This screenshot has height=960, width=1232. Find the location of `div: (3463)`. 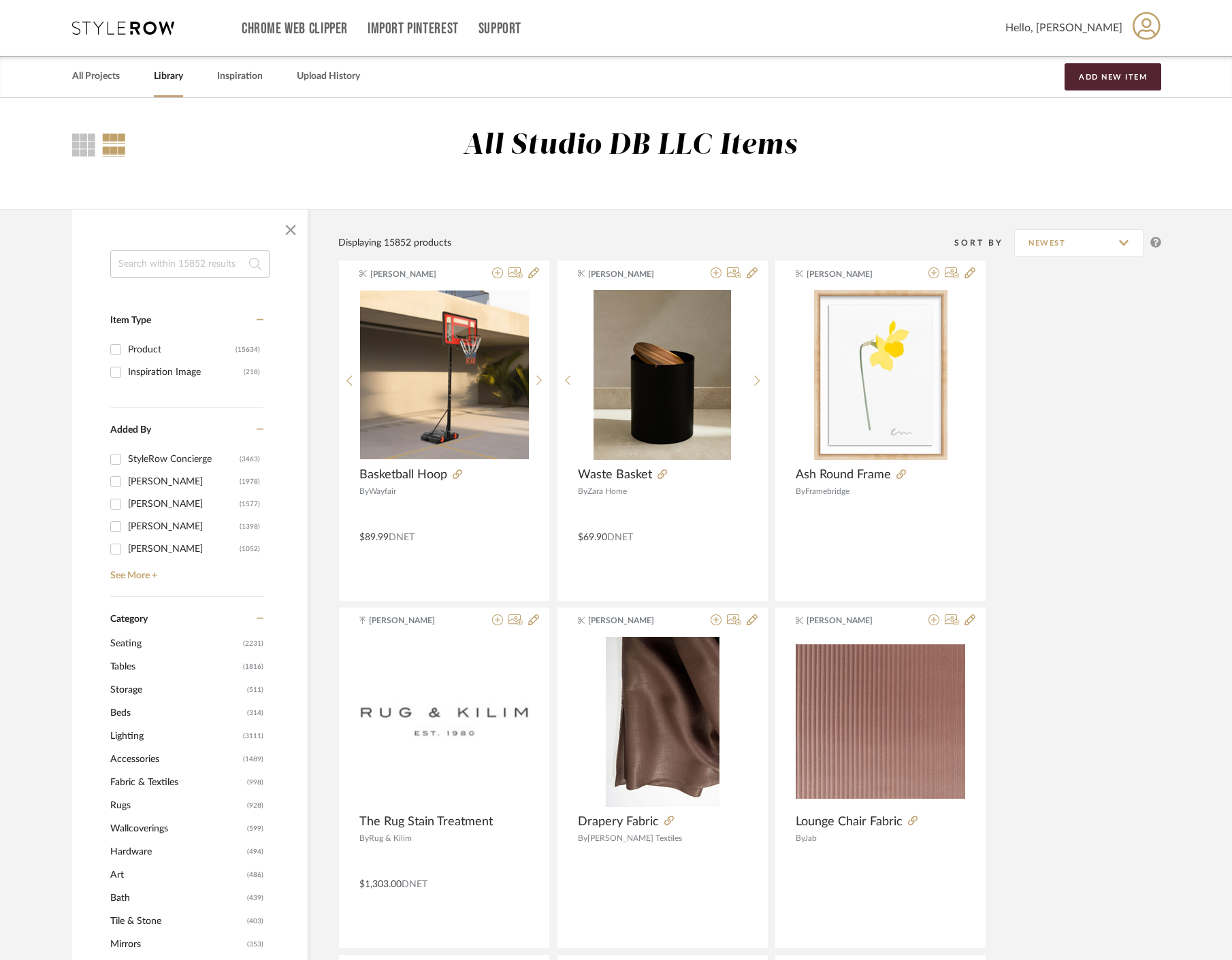

div: (3463) is located at coordinates (250, 459).